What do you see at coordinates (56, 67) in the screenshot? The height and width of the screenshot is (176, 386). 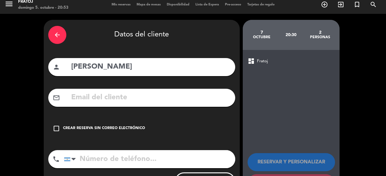 I see `i: person` at bounding box center [56, 67].